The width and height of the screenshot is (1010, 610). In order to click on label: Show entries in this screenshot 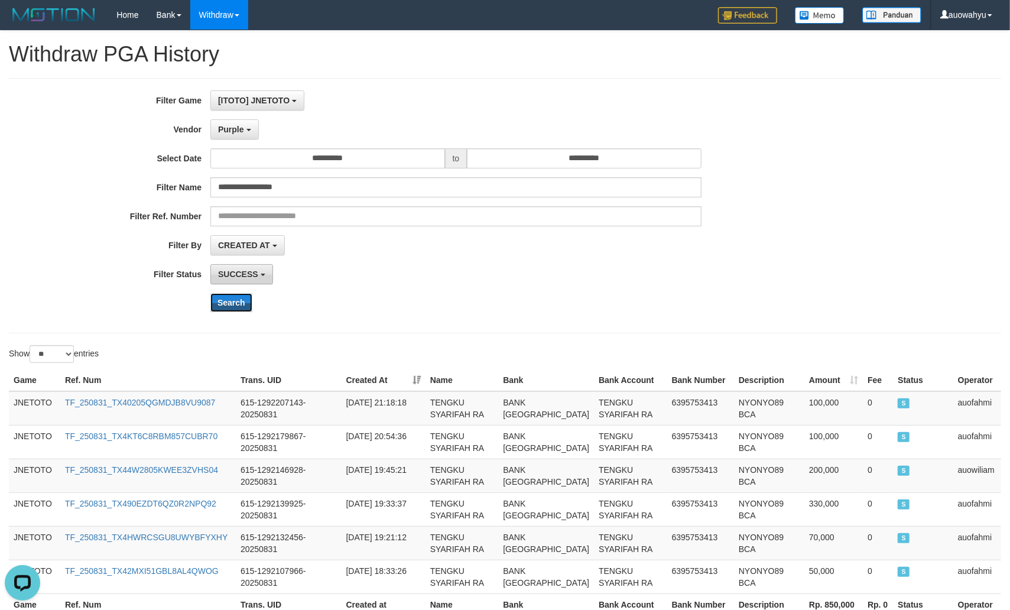, I will do `click(54, 354)`.